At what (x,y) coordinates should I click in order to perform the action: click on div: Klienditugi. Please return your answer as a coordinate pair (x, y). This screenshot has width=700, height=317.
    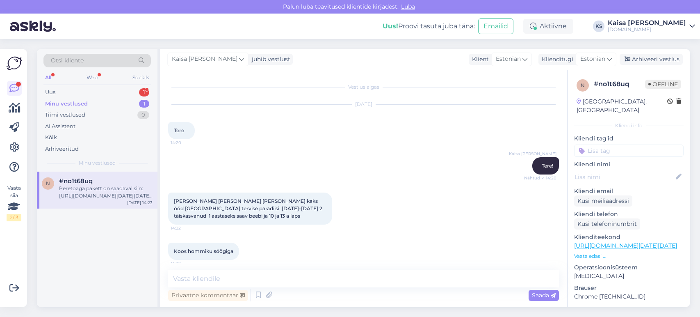
    Looking at the image, I should click on (556, 59).